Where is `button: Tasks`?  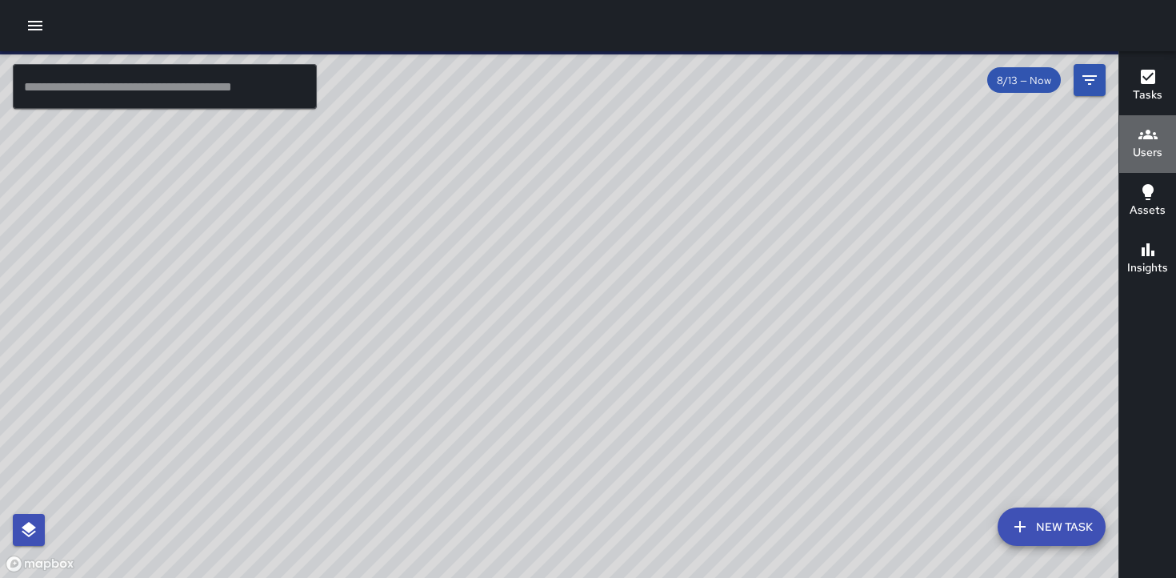
button: Tasks is located at coordinates (1147, 86).